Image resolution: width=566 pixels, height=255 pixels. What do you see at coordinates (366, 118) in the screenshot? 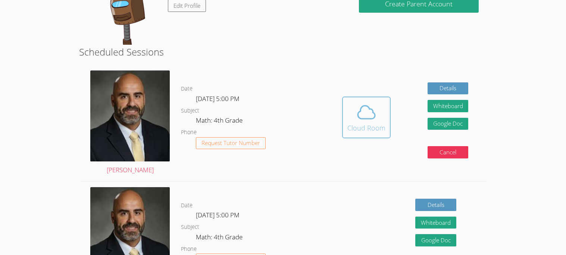
I see `button: Cloud Room` at bounding box center [366, 118].